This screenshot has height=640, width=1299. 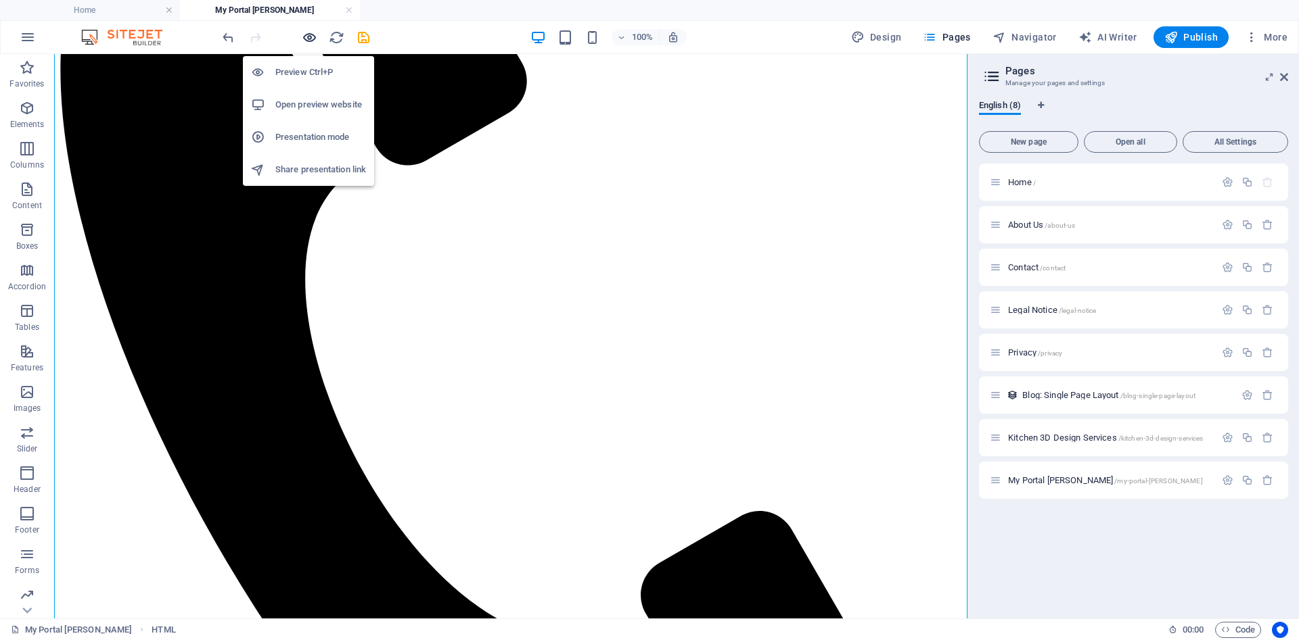 What do you see at coordinates (1107, 37) in the screenshot?
I see `span: AI Writer` at bounding box center [1107, 37].